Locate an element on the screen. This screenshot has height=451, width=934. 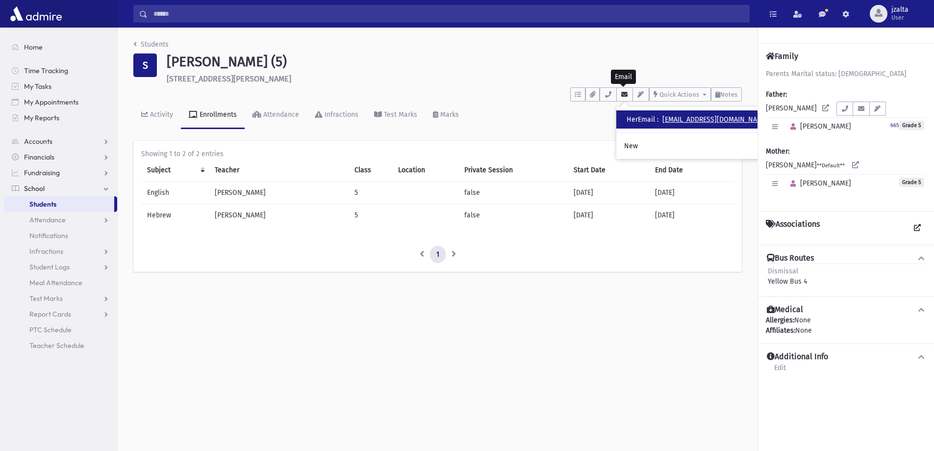
span: My Reports is located at coordinates (42, 118).